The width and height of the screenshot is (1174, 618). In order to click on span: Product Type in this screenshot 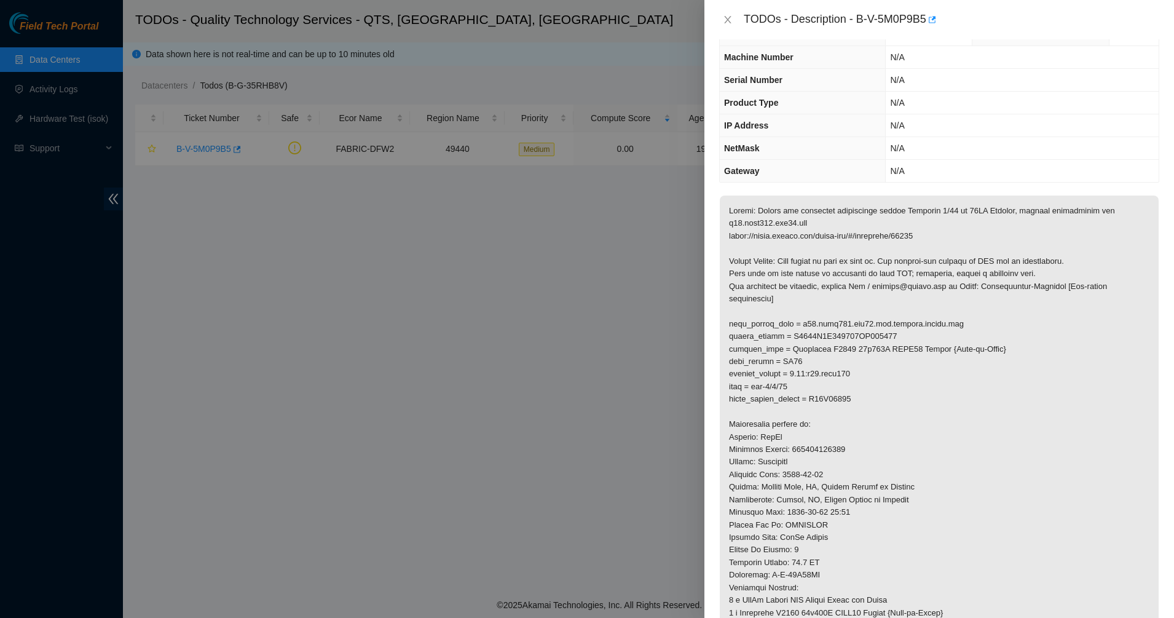, I will do `click(751, 103)`.